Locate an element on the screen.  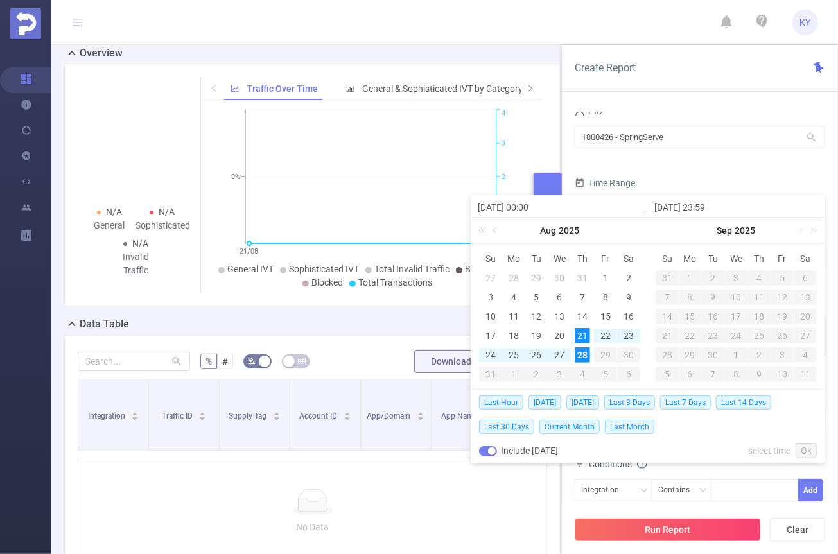
td: August 12, 2025 is located at coordinates (537, 316).